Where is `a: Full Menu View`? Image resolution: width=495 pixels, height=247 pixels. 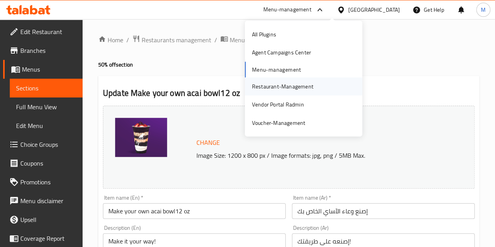
a: Full Menu View is located at coordinates (46, 107).